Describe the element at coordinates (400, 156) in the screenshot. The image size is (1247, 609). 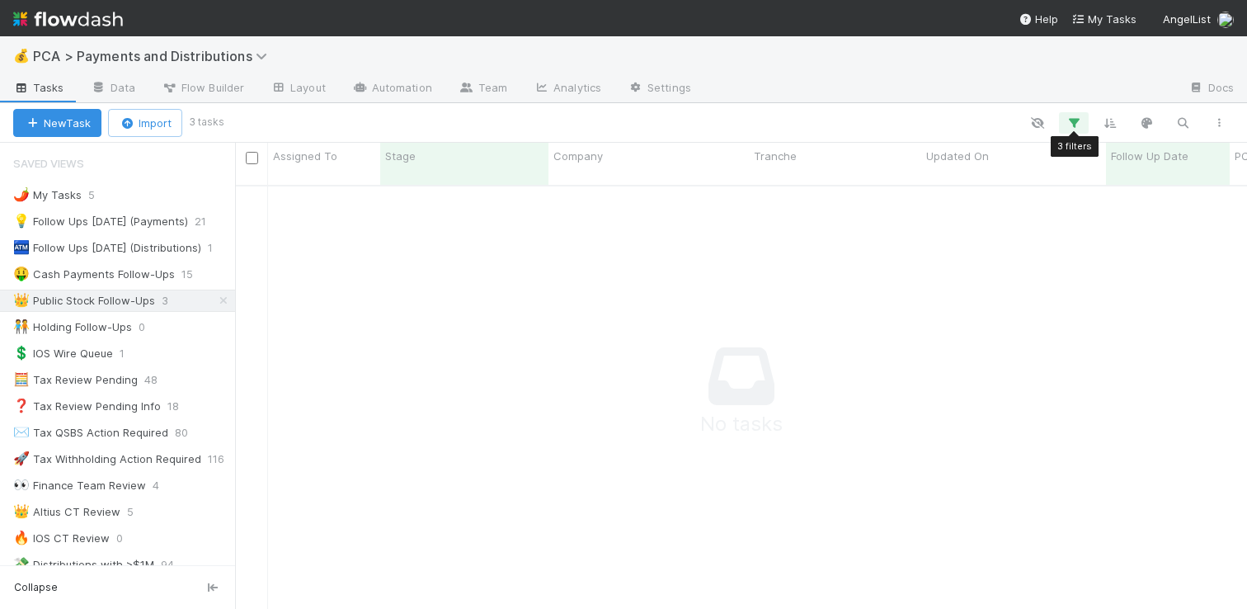
I see `span: Stage` at that location.